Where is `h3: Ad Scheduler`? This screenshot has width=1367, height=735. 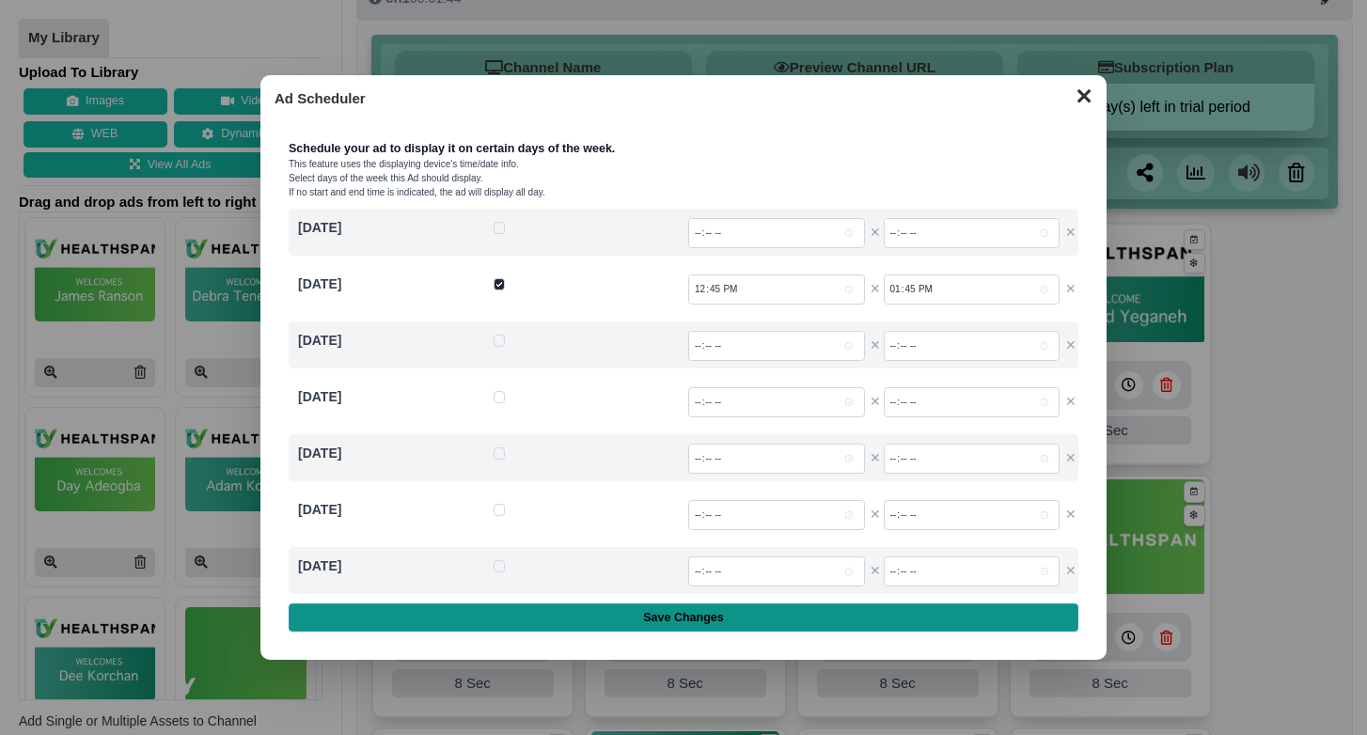 h3: Ad Scheduler is located at coordinates (684, 99).